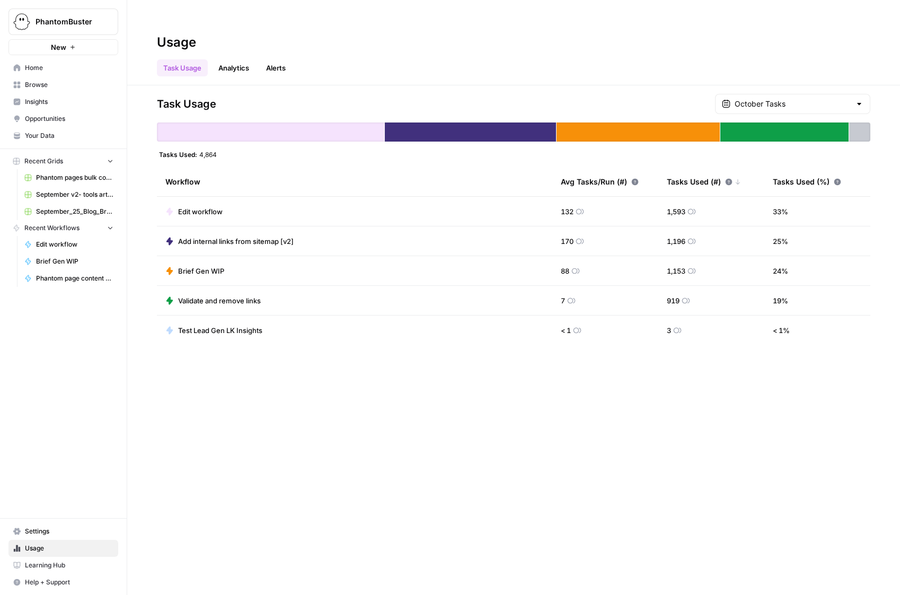 The width and height of the screenshot is (900, 595). Describe the element at coordinates (75, 178) in the screenshot. I see `span: Phantom pages bulk content update` at that location.